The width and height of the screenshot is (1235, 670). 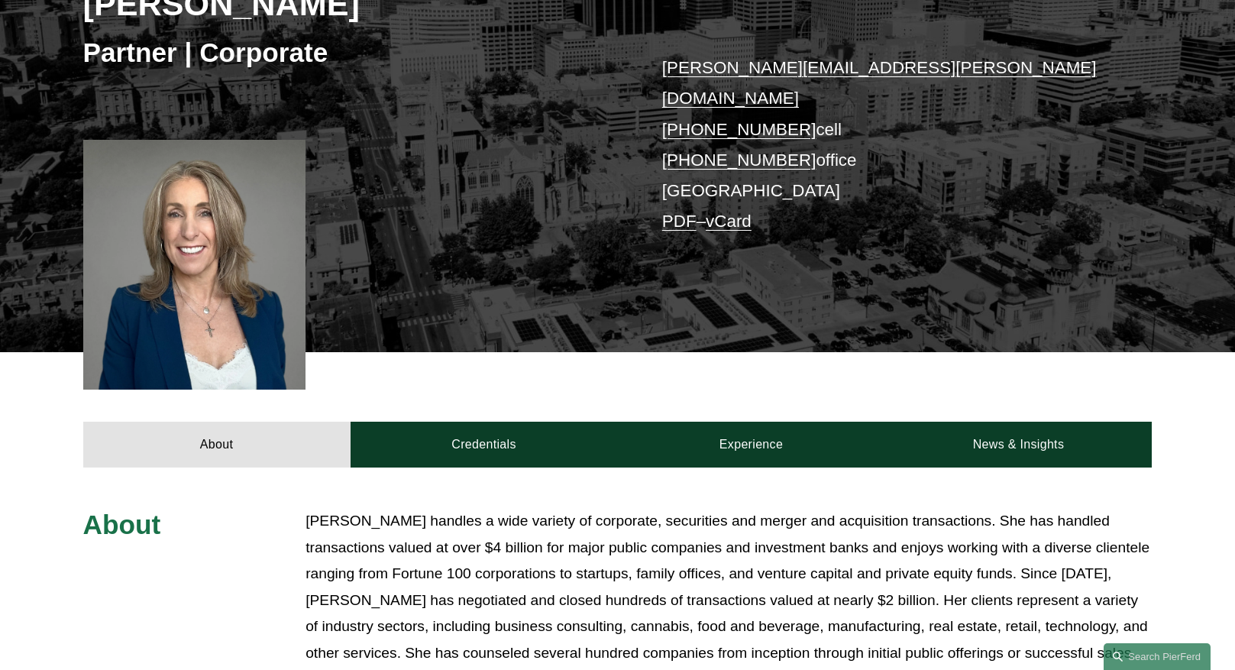 What do you see at coordinates (351, 53) in the screenshot?
I see `h3: Partner | Corporate` at bounding box center [351, 53].